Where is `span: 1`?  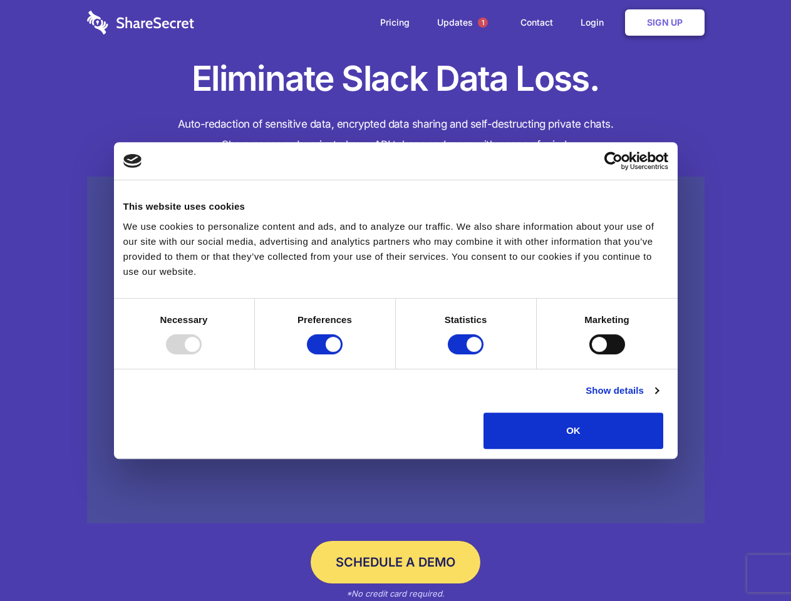
span: 1 is located at coordinates (483, 23).